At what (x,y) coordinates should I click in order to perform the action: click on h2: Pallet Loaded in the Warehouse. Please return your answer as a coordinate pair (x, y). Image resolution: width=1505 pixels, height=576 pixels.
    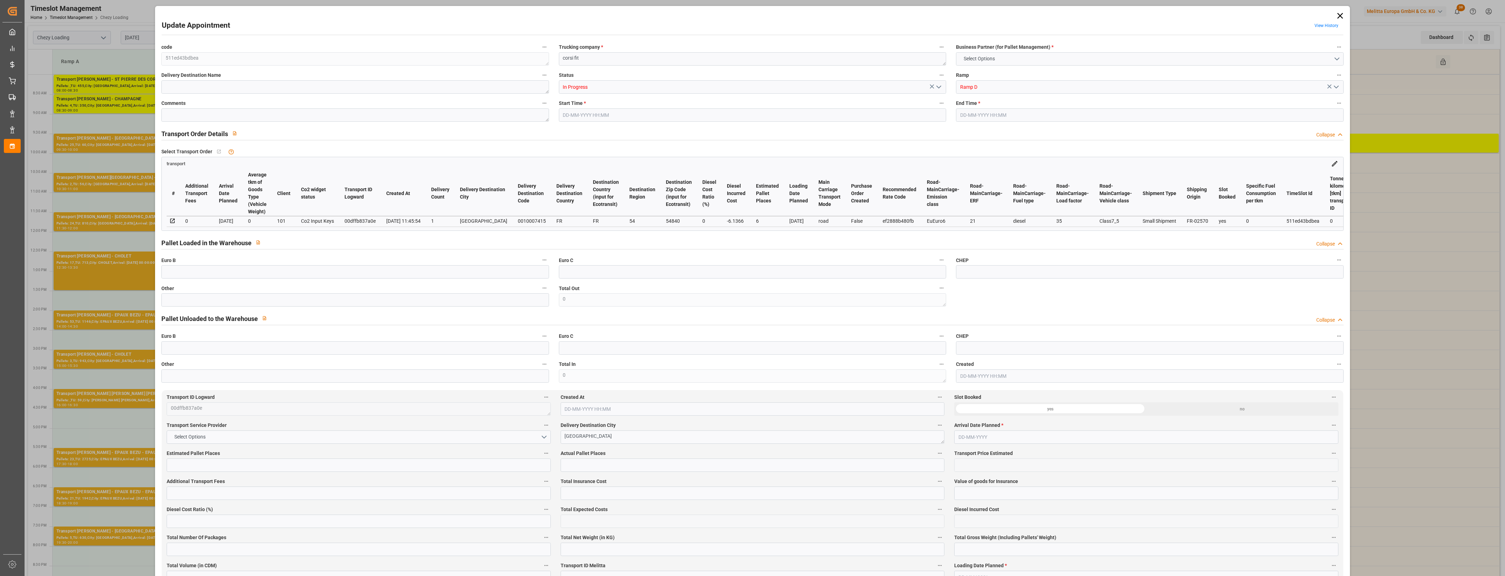
    Looking at the image, I should click on (206, 243).